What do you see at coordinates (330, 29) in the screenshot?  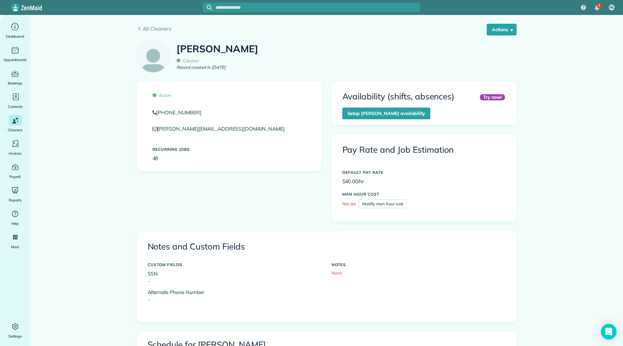 I see `span: All Cleaners` at bounding box center [330, 29].